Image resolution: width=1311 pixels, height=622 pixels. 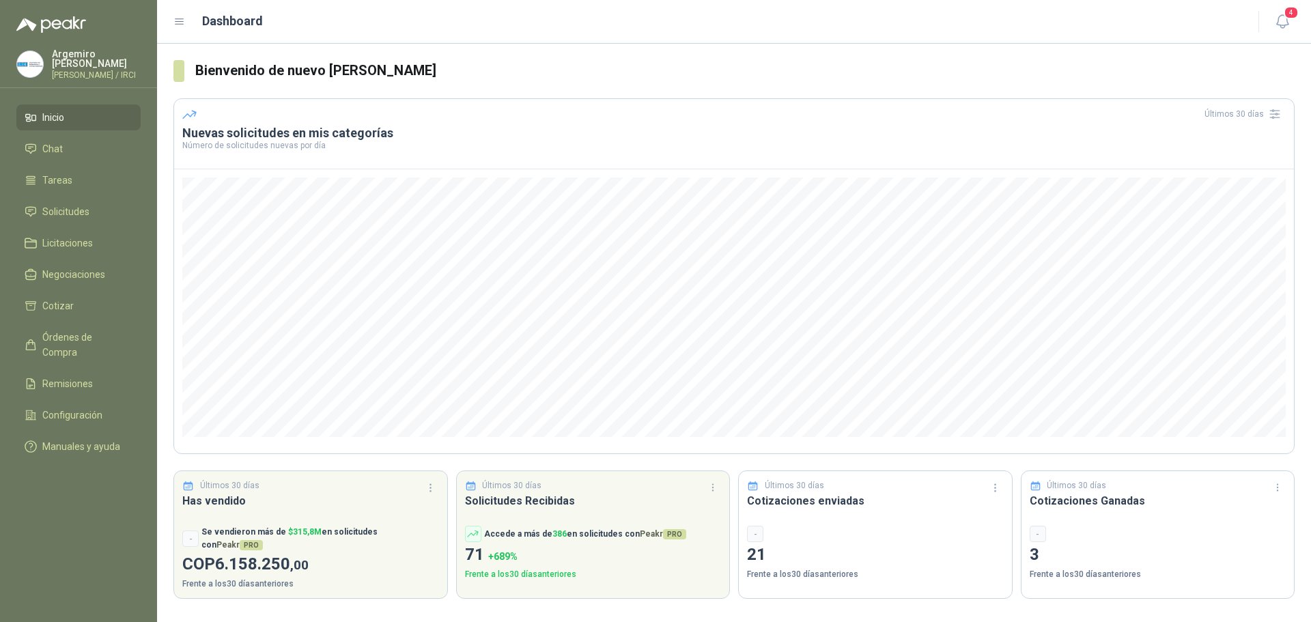 What do you see at coordinates (1158, 555) in the screenshot?
I see `p: 3` at bounding box center [1158, 555].